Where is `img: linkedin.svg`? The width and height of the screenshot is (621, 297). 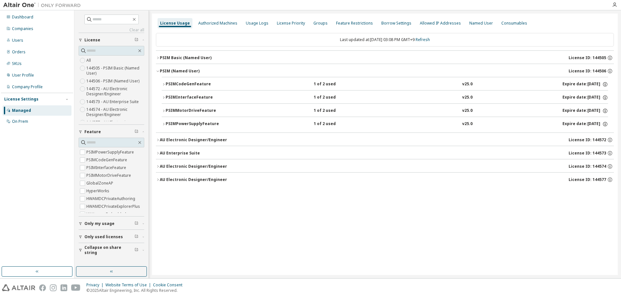 img: linkedin.svg is located at coordinates (64, 288).